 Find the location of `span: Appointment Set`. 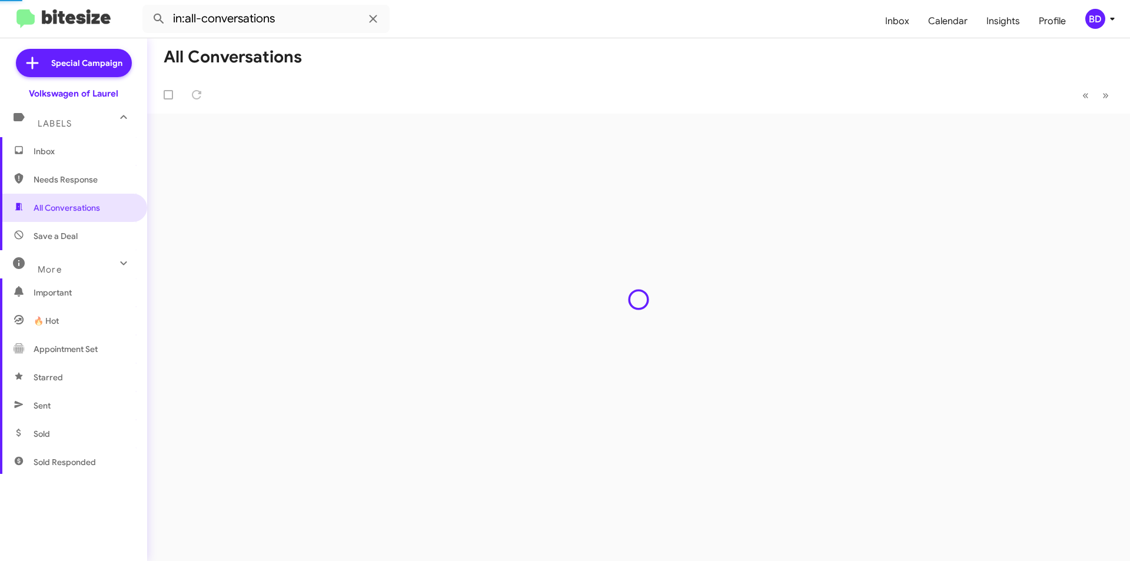

span: Appointment Set is located at coordinates (65, 349).